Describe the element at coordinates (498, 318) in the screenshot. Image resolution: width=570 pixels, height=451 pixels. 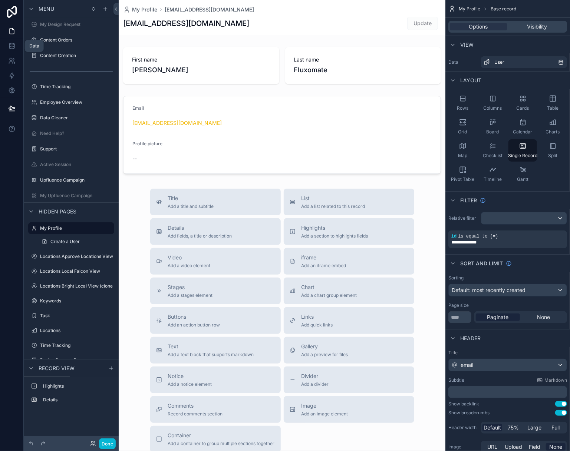
I see `span: Paginate` at that location.